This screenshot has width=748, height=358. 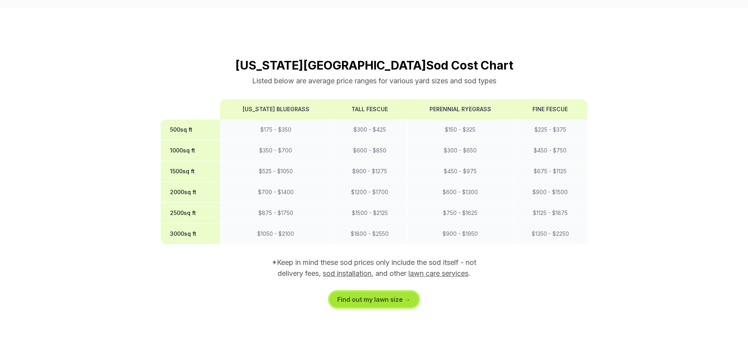 What do you see at coordinates (460, 130) in the screenshot?
I see `td: $ 150 - $ 325` at bounding box center [460, 130].